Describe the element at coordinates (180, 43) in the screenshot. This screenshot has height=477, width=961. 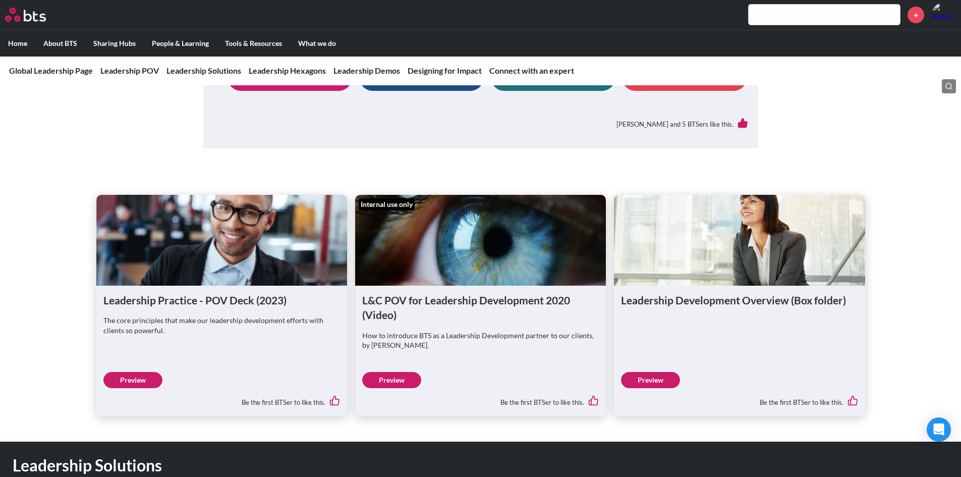
I see `label: People & Learning` at that location.